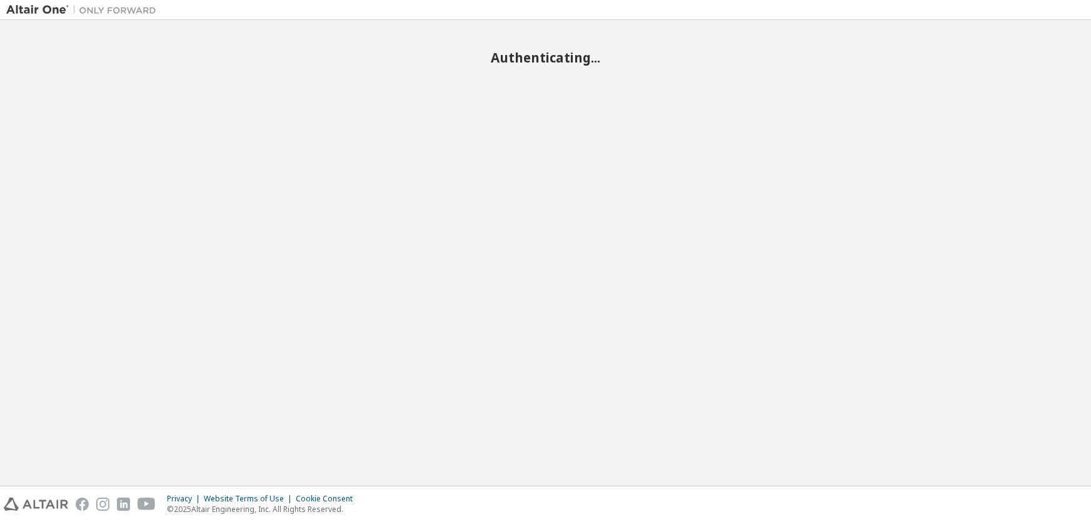 This screenshot has height=522, width=1091. What do you see at coordinates (82, 504) in the screenshot?
I see `img: facebook.svg` at bounding box center [82, 504].